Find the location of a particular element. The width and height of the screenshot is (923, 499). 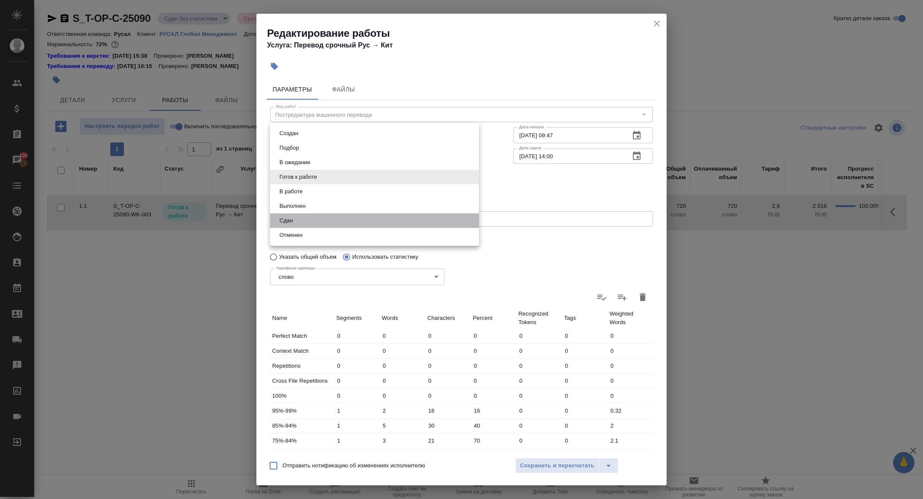

button: В ожидании is located at coordinates (295, 162).